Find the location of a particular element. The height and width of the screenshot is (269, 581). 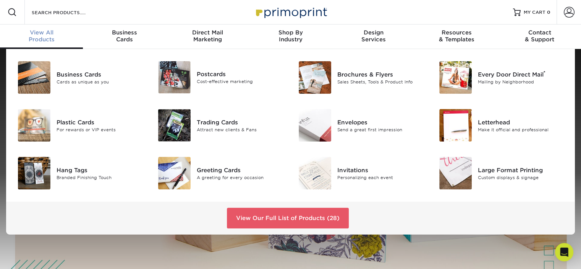

div: Send a great first impression is located at coordinates (381, 129).